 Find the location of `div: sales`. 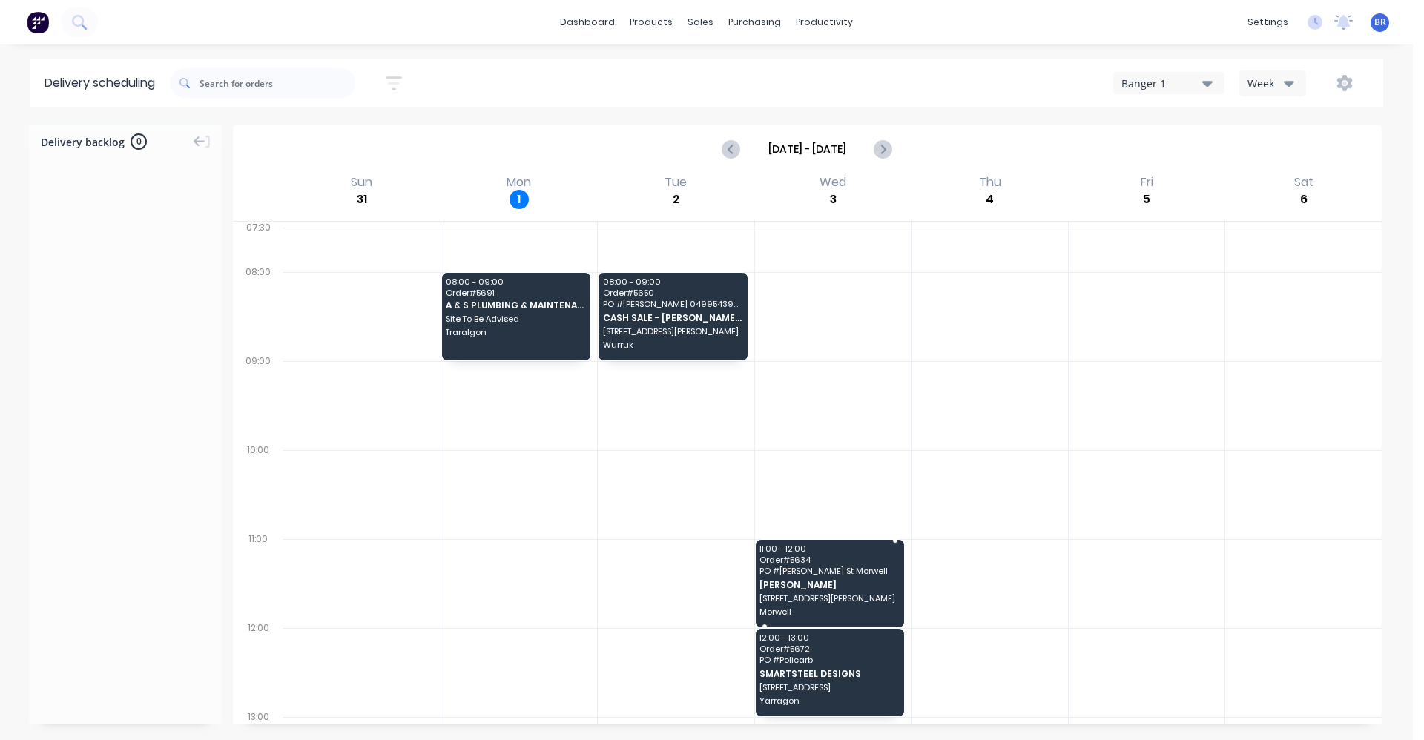

div: sales is located at coordinates (700, 22).